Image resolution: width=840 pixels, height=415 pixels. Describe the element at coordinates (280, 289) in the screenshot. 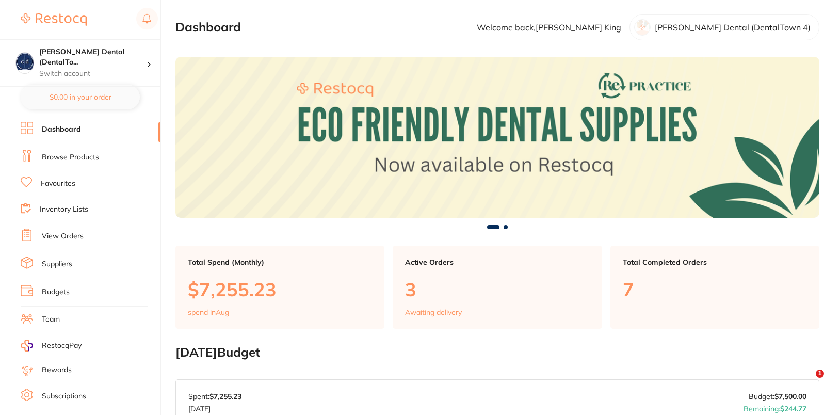

I see `p: $7,255.23` at that location.